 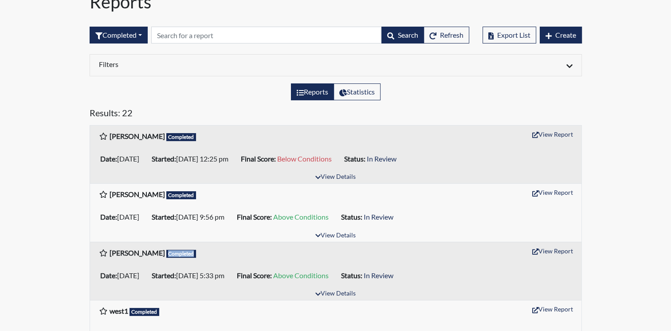 What do you see at coordinates (509, 35) in the screenshot?
I see `button: Export List` at bounding box center [509, 35].